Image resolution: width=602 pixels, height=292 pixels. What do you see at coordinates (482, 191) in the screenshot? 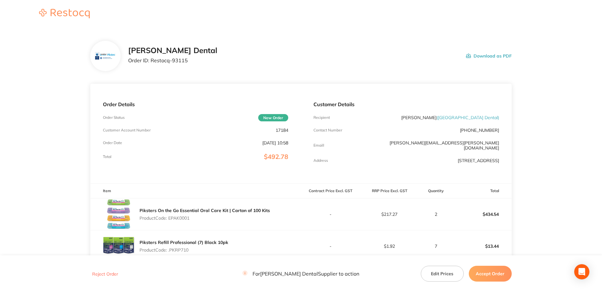
I see `th: Total` at bounding box center [482, 191].